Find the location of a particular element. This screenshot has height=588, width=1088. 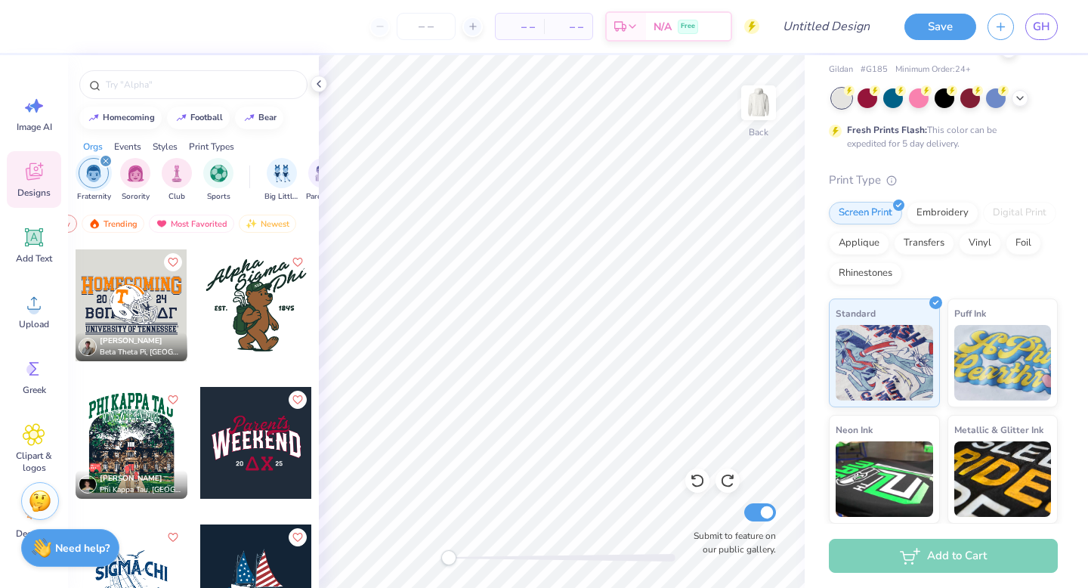

div: Most Favorited is located at coordinates (191, 224).